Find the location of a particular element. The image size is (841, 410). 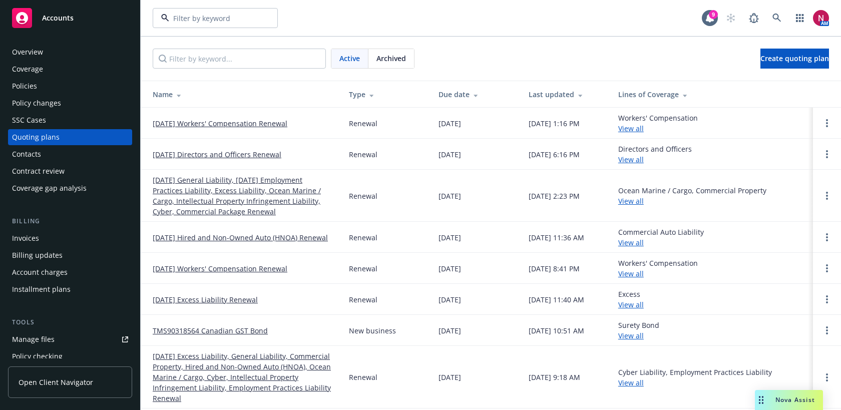

a: Search is located at coordinates (777, 18).